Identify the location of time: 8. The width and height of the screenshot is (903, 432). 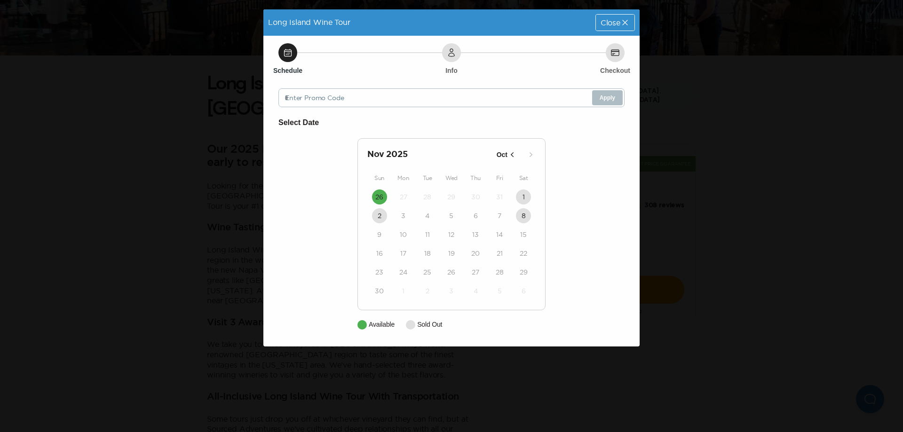
(523, 216).